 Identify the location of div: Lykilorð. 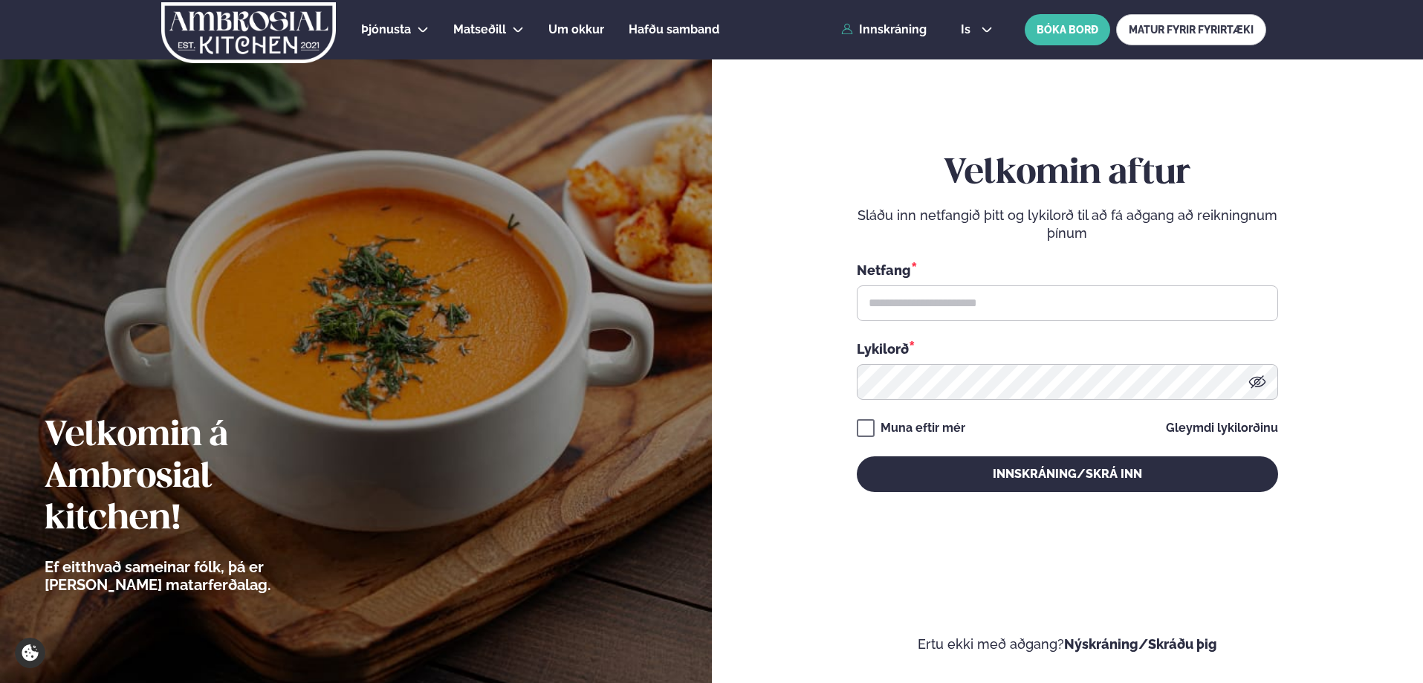
(1067, 349).